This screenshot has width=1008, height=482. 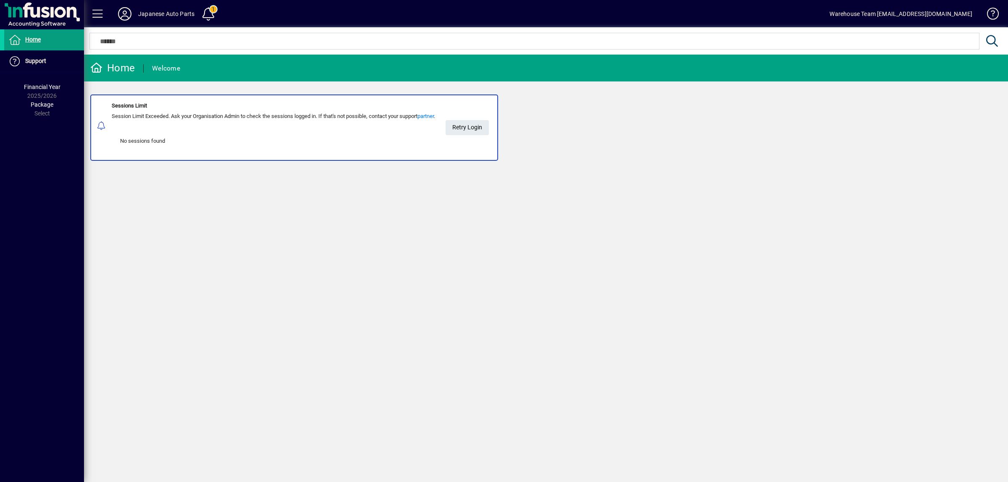 What do you see at coordinates (36, 61) in the screenshot?
I see `span: Support` at bounding box center [36, 61].